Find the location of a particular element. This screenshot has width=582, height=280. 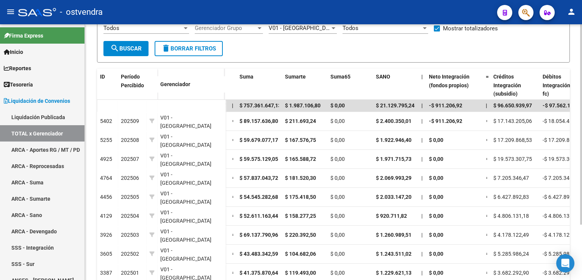

datatable-header-cell: Suma is located at coordinates (259, 85).